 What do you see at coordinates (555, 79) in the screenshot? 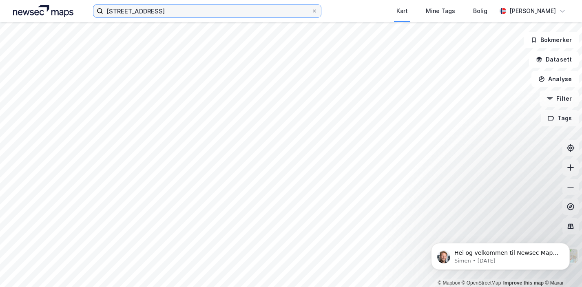
I see `button: Analyse` at bounding box center [555, 79].